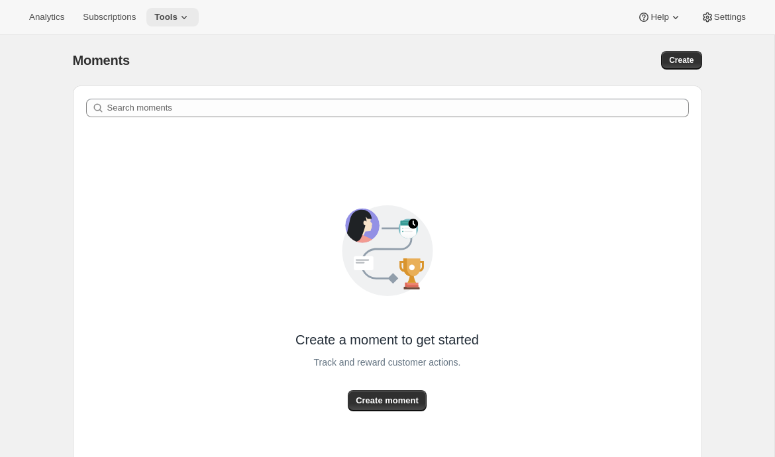 The height and width of the screenshot is (457, 775). I want to click on span: Track and reward customer actions., so click(387, 362).